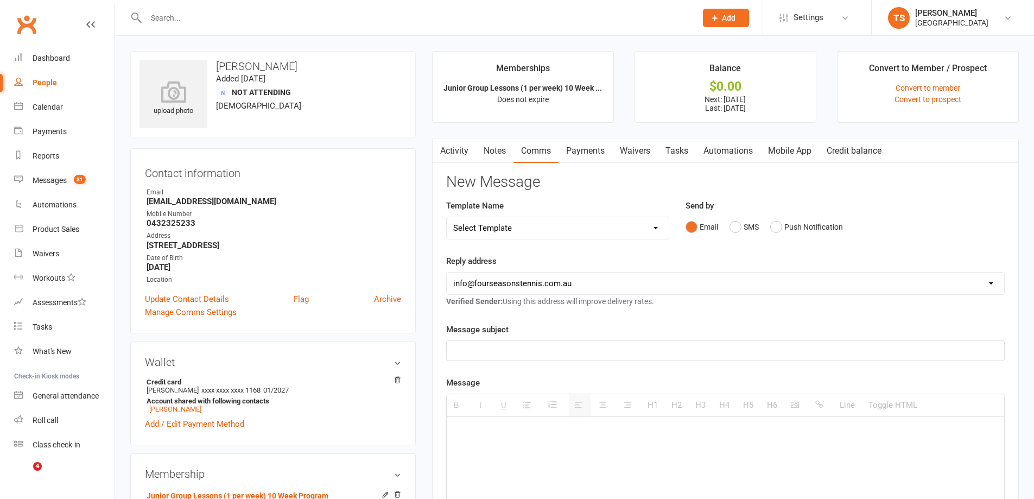 The width and height of the screenshot is (1034, 499). I want to click on div: Messages, so click(49, 180).